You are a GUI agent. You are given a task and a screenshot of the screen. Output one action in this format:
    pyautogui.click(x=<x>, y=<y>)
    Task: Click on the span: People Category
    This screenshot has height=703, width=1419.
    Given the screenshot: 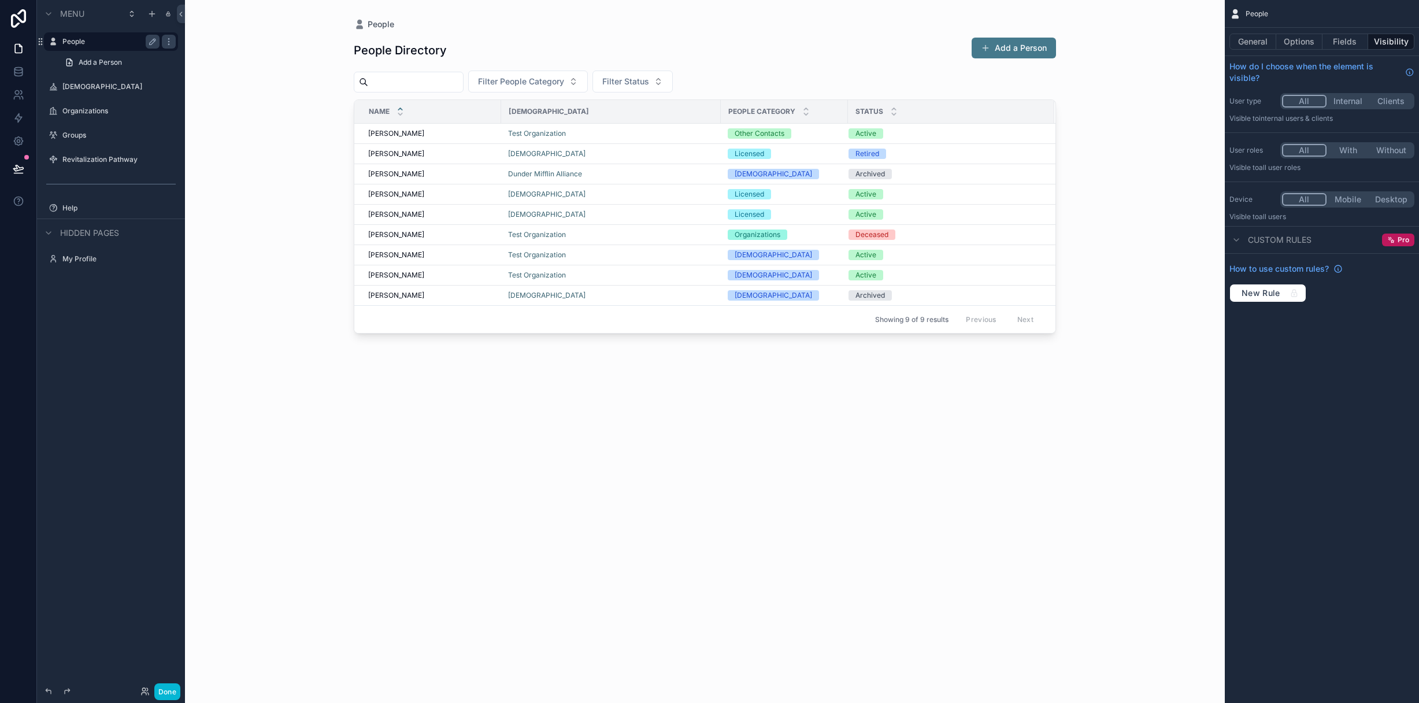 What is the action you would take?
    pyautogui.click(x=762, y=112)
    